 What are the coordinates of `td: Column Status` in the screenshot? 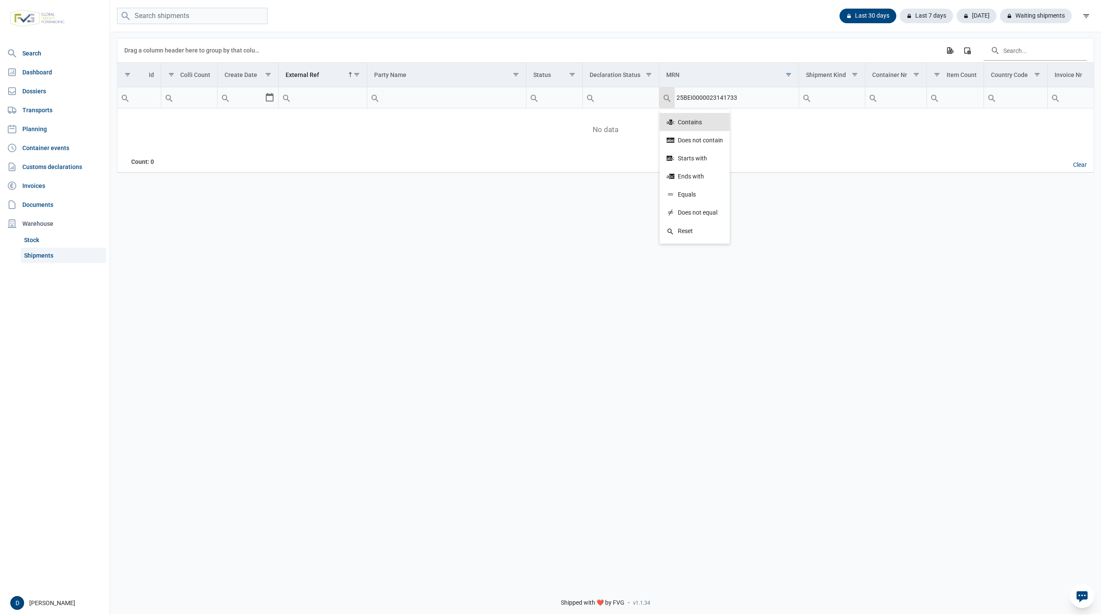 It's located at (555, 75).